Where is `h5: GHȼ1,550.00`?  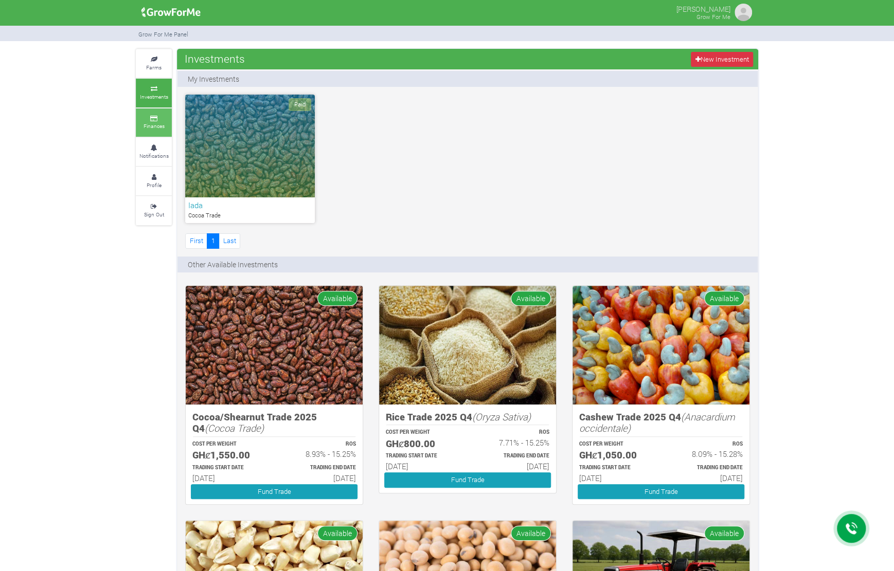 h5: GHȼ1,550.00 is located at coordinates (228, 455).